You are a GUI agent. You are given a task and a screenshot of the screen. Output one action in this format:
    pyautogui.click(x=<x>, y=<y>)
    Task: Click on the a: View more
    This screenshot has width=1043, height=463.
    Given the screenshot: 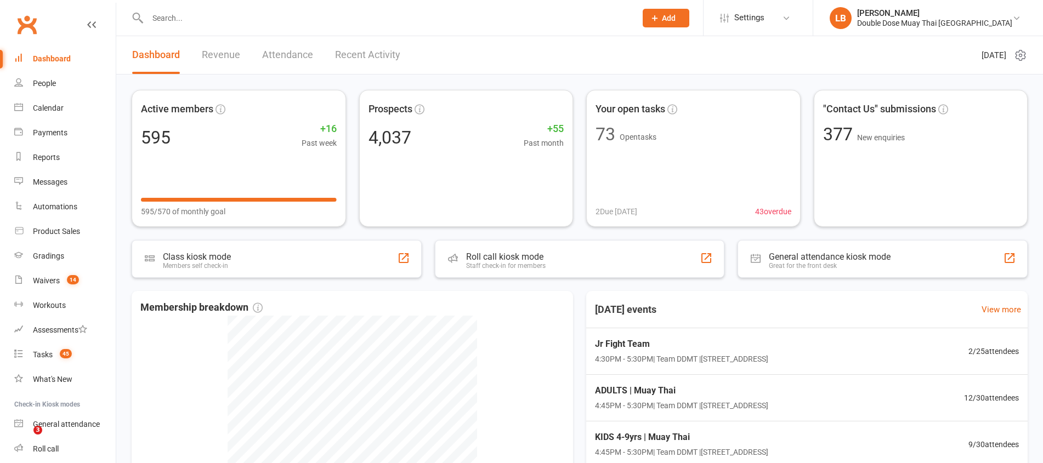 What is the action you would take?
    pyautogui.click(x=1001, y=310)
    